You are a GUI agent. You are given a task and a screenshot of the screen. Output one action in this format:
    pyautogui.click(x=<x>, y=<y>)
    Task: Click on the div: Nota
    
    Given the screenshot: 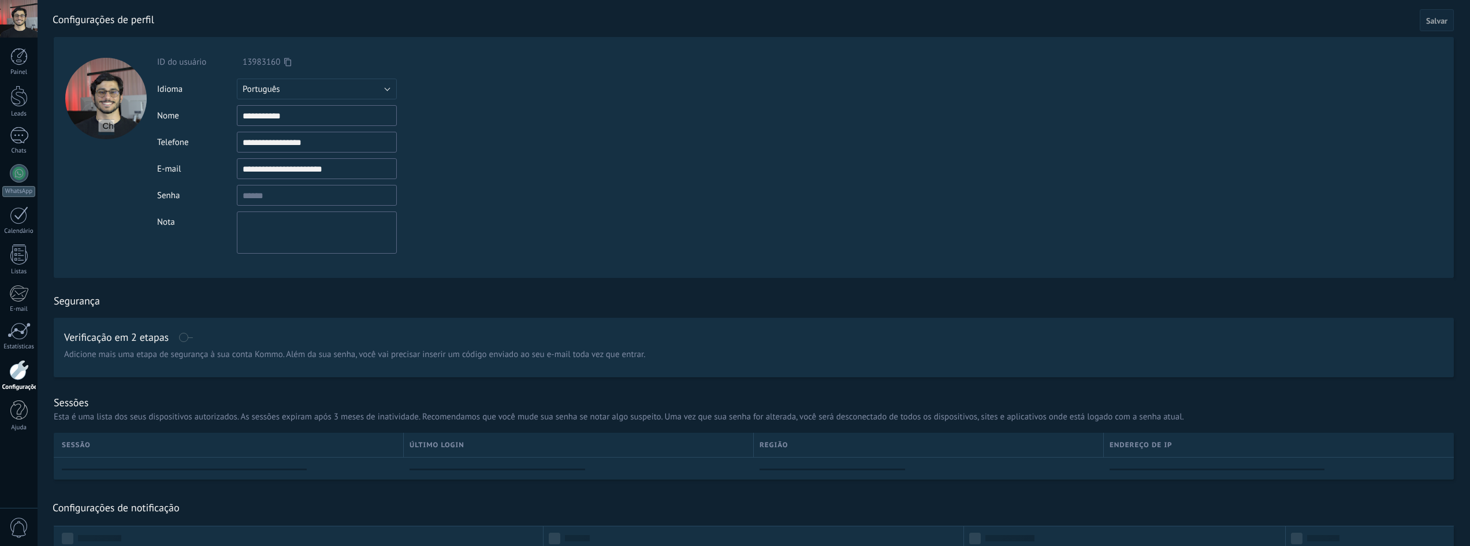 What is the action you would take?
    pyautogui.click(x=197, y=220)
    